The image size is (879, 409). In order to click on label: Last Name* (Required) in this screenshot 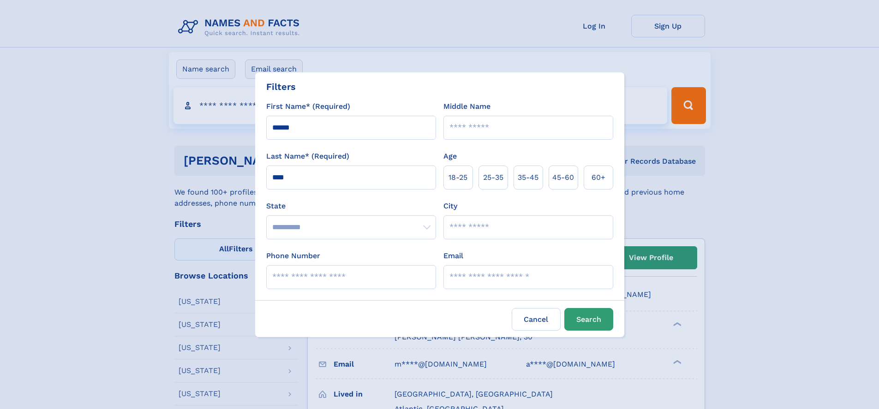, I will do `click(308, 156)`.